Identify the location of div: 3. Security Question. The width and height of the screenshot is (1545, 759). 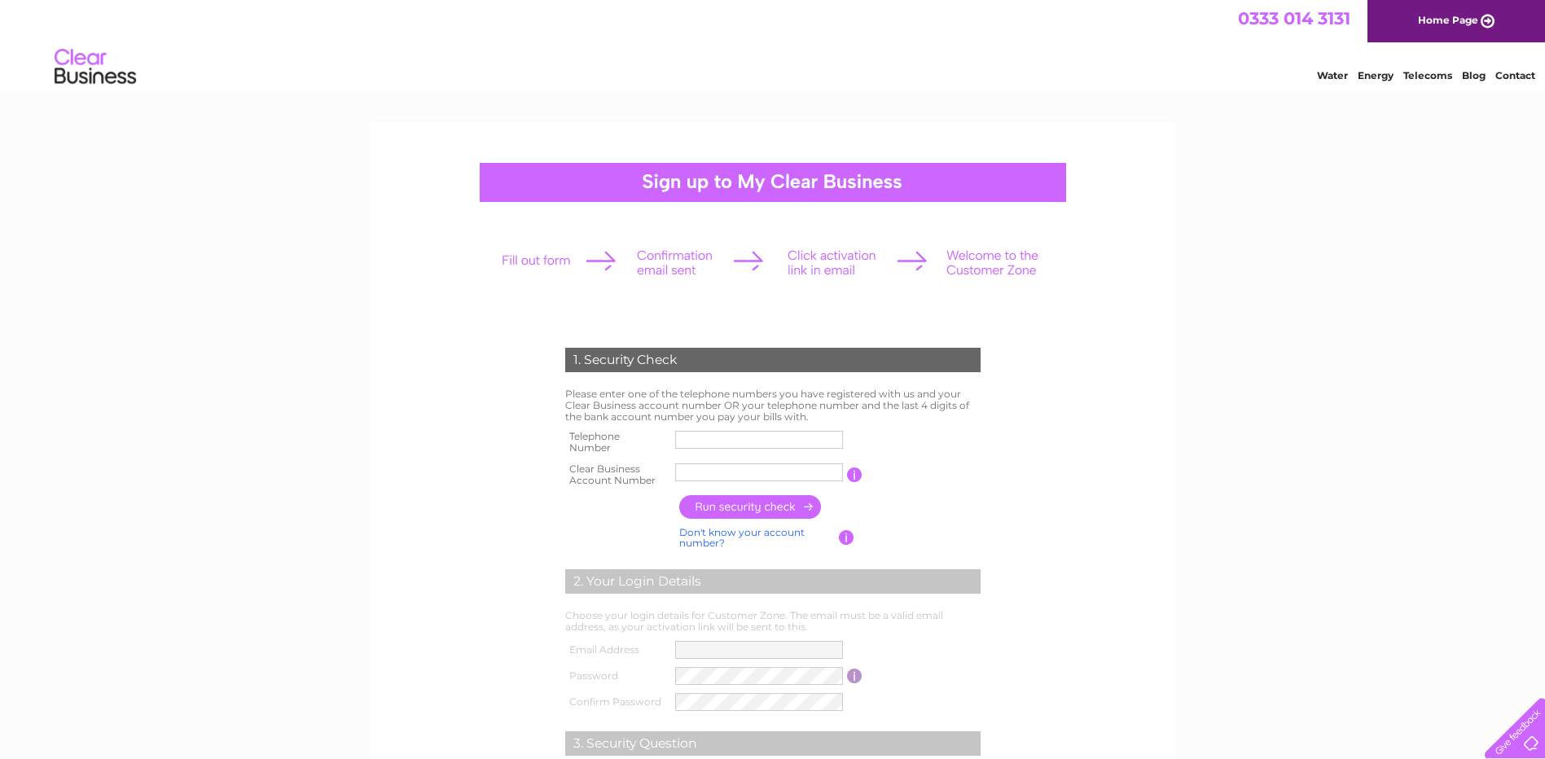
(773, 744).